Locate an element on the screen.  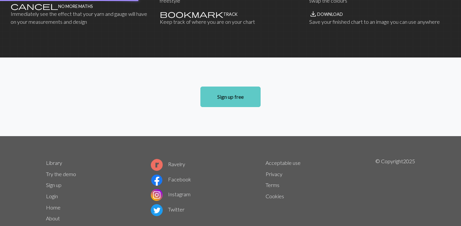
h4: No more maths is located at coordinates (75, 6).